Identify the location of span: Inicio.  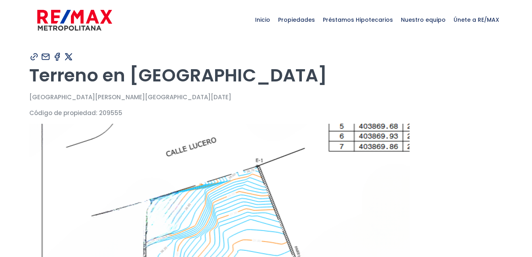
(263, 20).